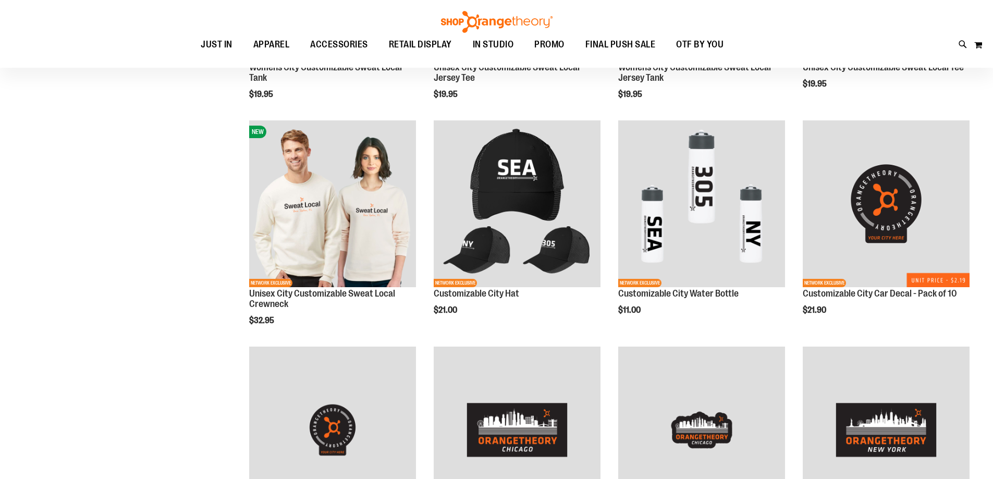 The width and height of the screenshot is (993, 479). Describe the element at coordinates (699, 44) in the screenshot. I see `span: OTF BY YOU` at that location.